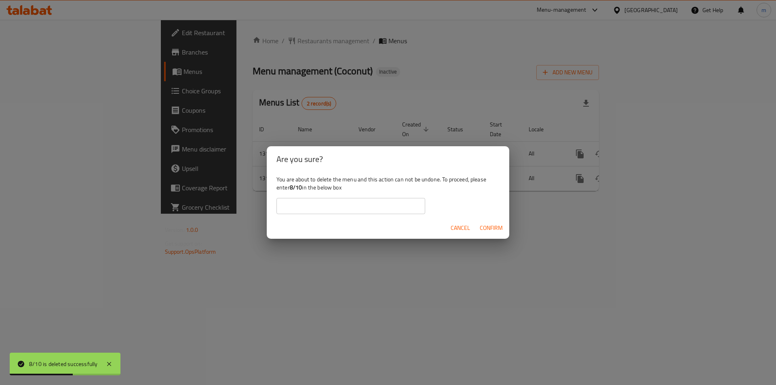 The height and width of the screenshot is (385, 776). I want to click on div: 8/10 is deleted successfully, so click(63, 364).